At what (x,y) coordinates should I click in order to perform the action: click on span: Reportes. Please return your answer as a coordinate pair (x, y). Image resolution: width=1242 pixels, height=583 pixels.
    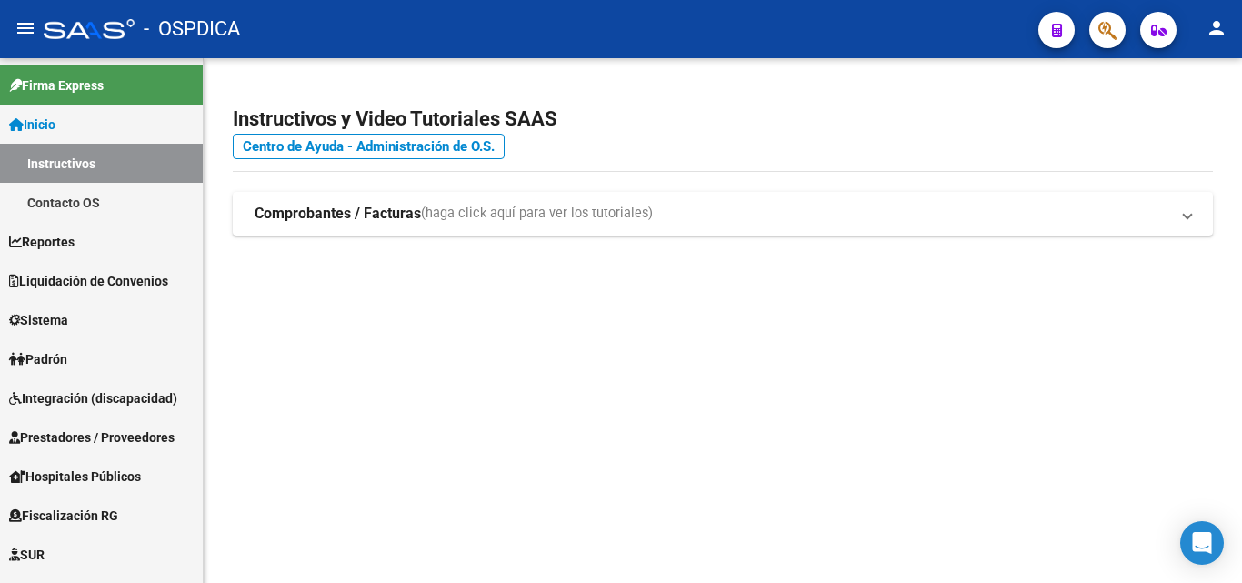
    Looking at the image, I should click on (42, 242).